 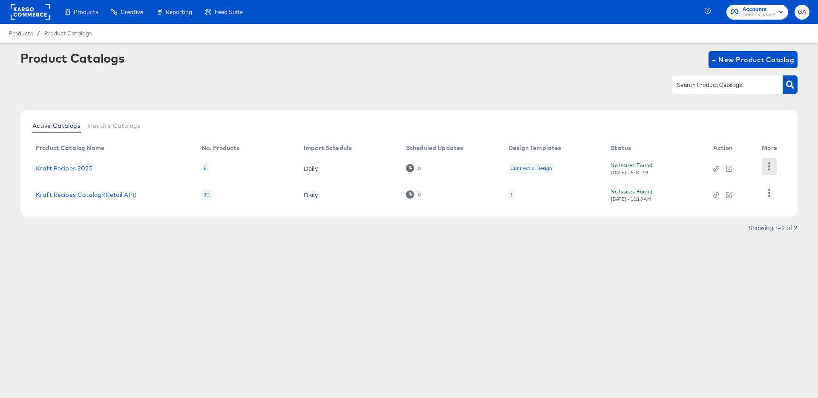 What do you see at coordinates (801, 12) in the screenshot?
I see `button: GA` at bounding box center [801, 12].